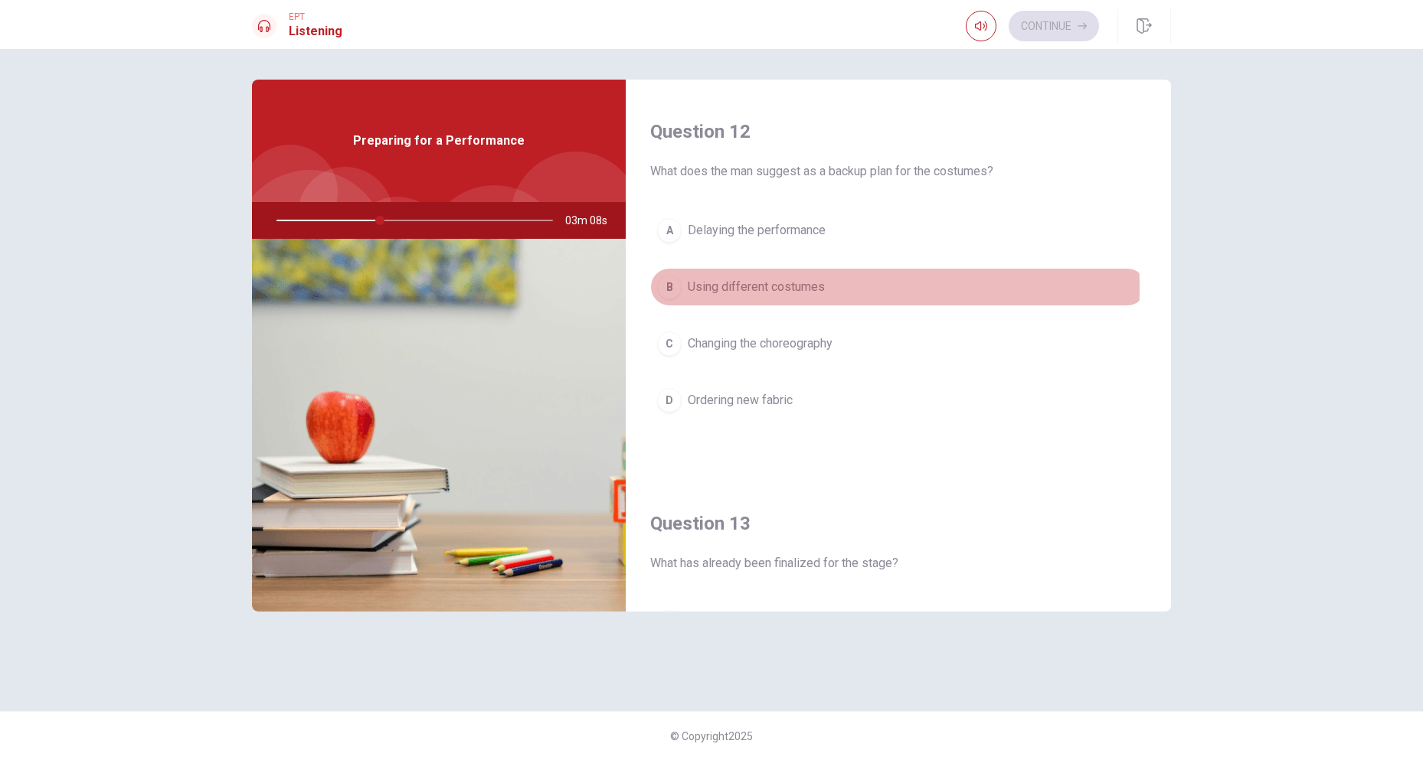 The width and height of the screenshot is (1423, 760). What do you see at coordinates (315, 31) in the screenshot?
I see `h1: Listening` at bounding box center [315, 31].